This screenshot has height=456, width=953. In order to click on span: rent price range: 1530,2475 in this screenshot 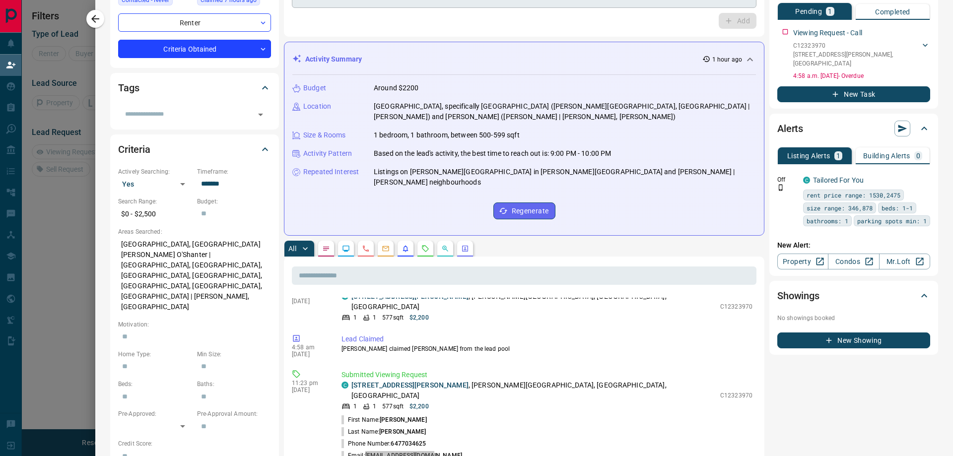, I will do `click(853, 195)`.